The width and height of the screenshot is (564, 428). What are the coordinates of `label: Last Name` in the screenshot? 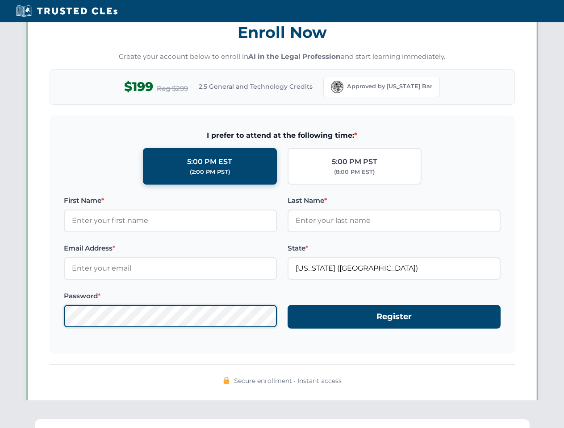 It's located at (394, 201).